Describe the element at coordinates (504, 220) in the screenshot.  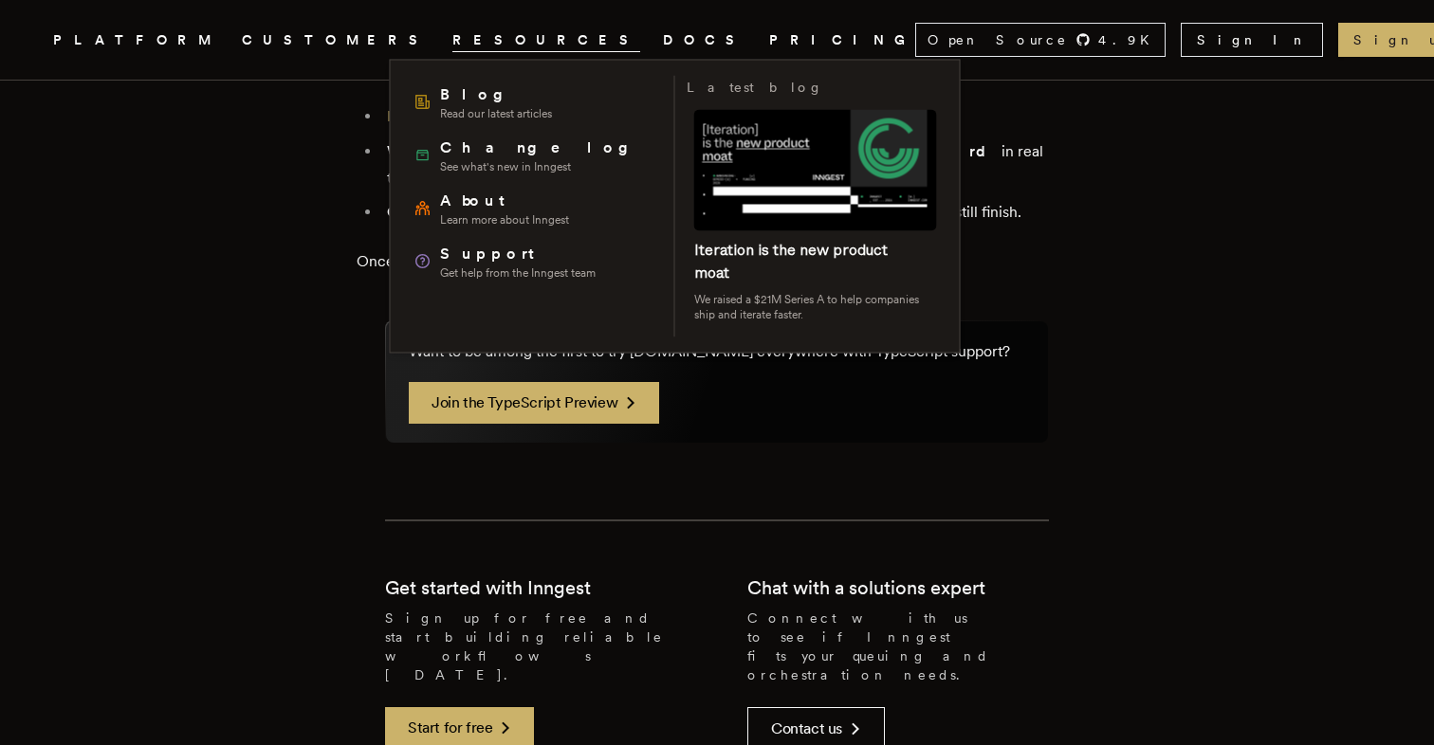
I see `span: Learn more about Inngest` at that location.